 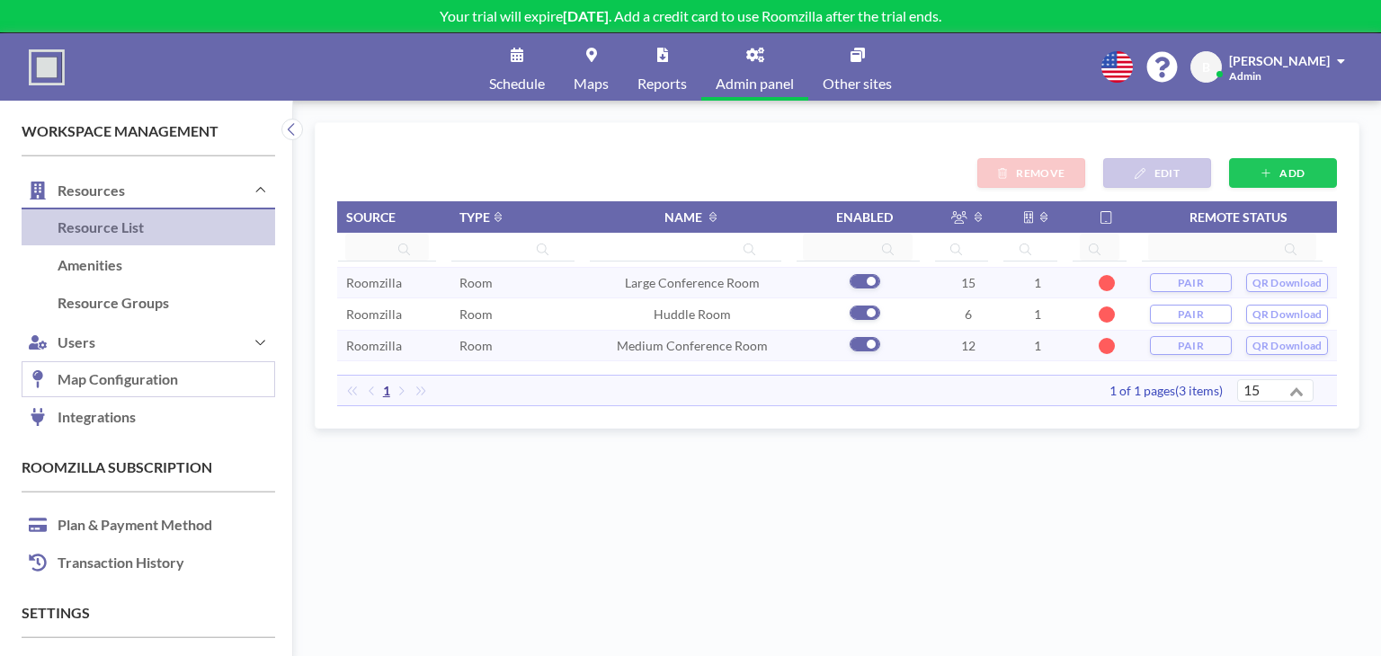 I want to click on span: Admin, so click(x=1245, y=76).